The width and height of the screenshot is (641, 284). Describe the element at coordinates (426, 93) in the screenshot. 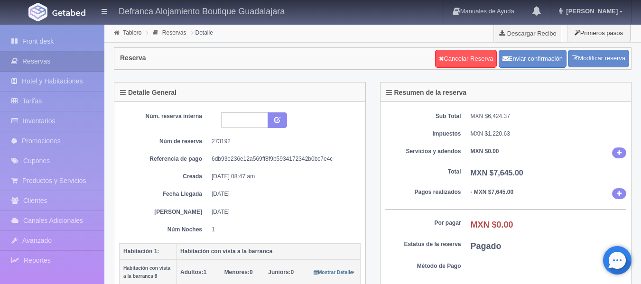

I see `h4: Resumen de la reserva` at that location.